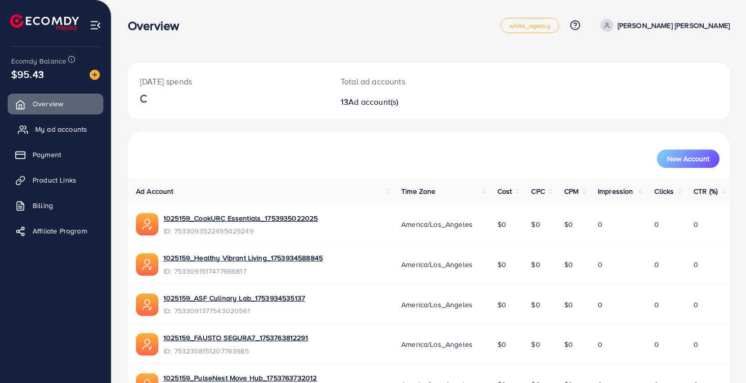 The width and height of the screenshot is (746, 383). What do you see at coordinates (234, 311) in the screenshot?
I see `span: ID: 7533091377543020561` at bounding box center [234, 311].